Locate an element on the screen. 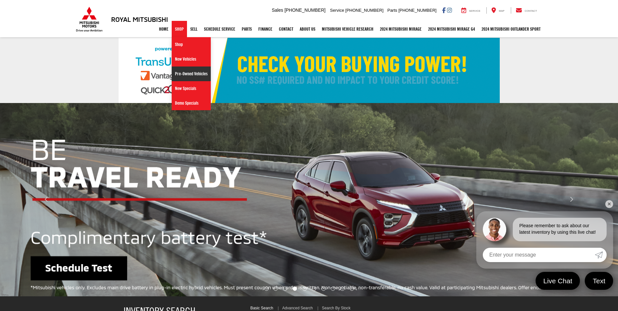  h3: Royal Mitsubishi is located at coordinates (139, 19).